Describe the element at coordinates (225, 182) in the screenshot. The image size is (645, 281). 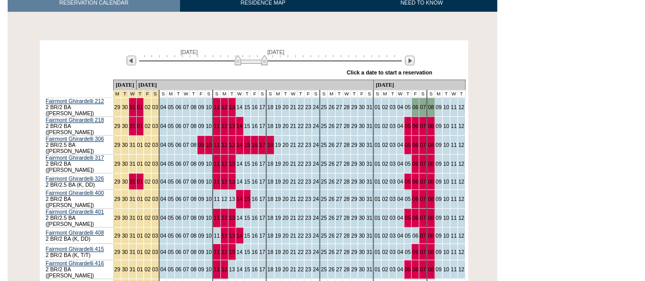
I see `a: 12` at that location.